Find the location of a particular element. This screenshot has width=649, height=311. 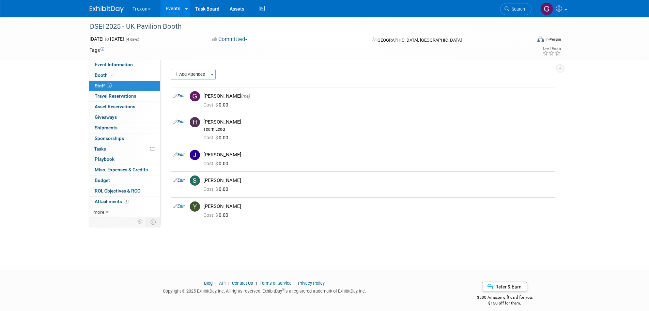

td: Personalize Event Tab Strip is located at coordinates (140, 222).